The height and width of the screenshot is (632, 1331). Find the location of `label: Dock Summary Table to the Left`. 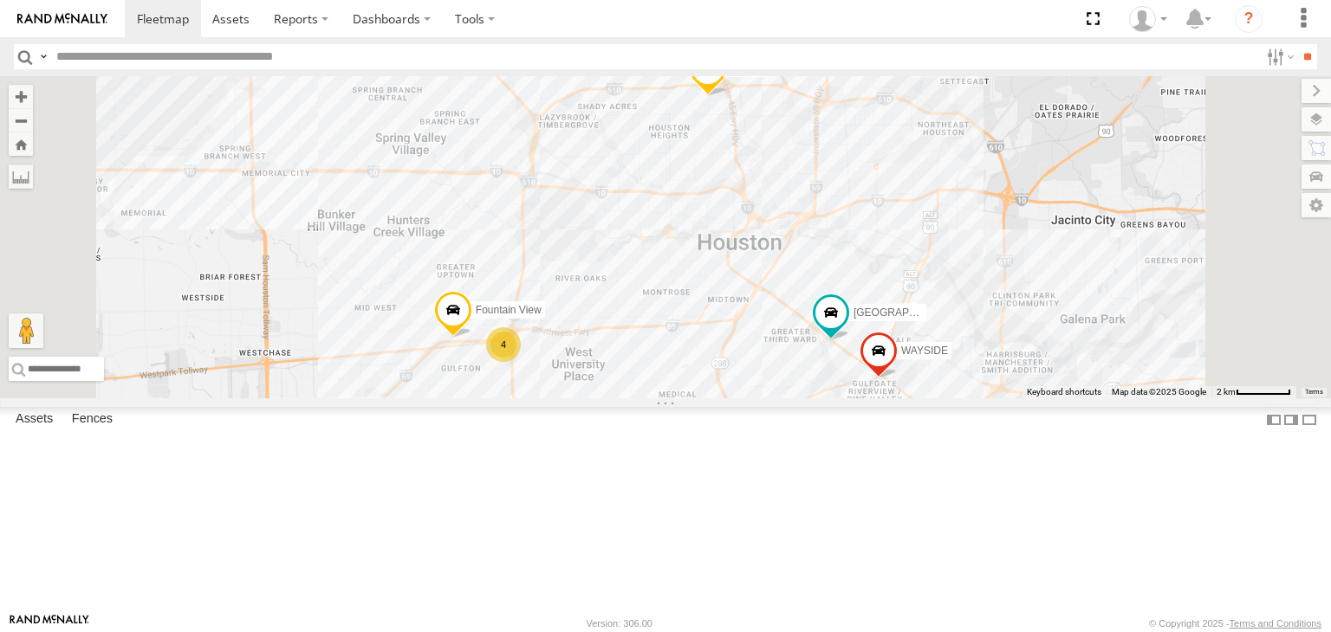

label: Dock Summary Table to the Left is located at coordinates (1274, 419).